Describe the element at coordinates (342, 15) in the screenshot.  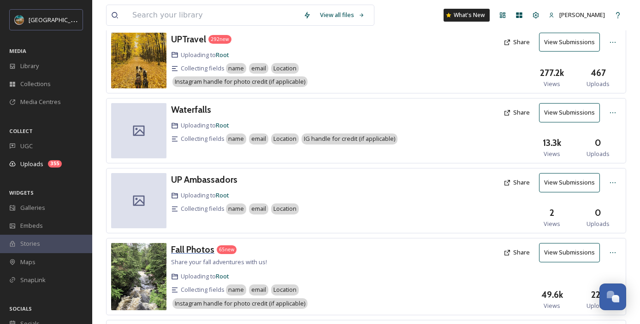
I see `div: View all files` at that location.